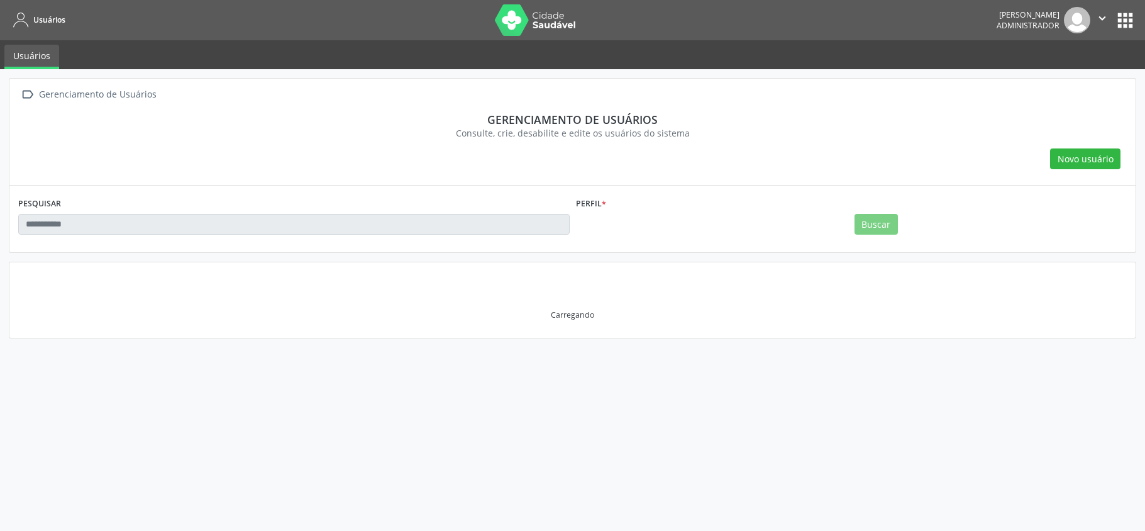 The height and width of the screenshot is (531, 1145). Describe the element at coordinates (572, 314) in the screenshot. I see `div: Carregando` at that location.